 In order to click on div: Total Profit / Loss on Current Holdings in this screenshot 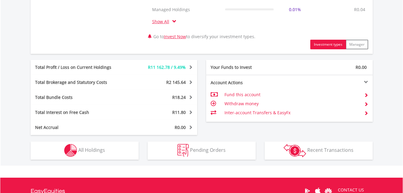, I will do `click(79, 67)`.